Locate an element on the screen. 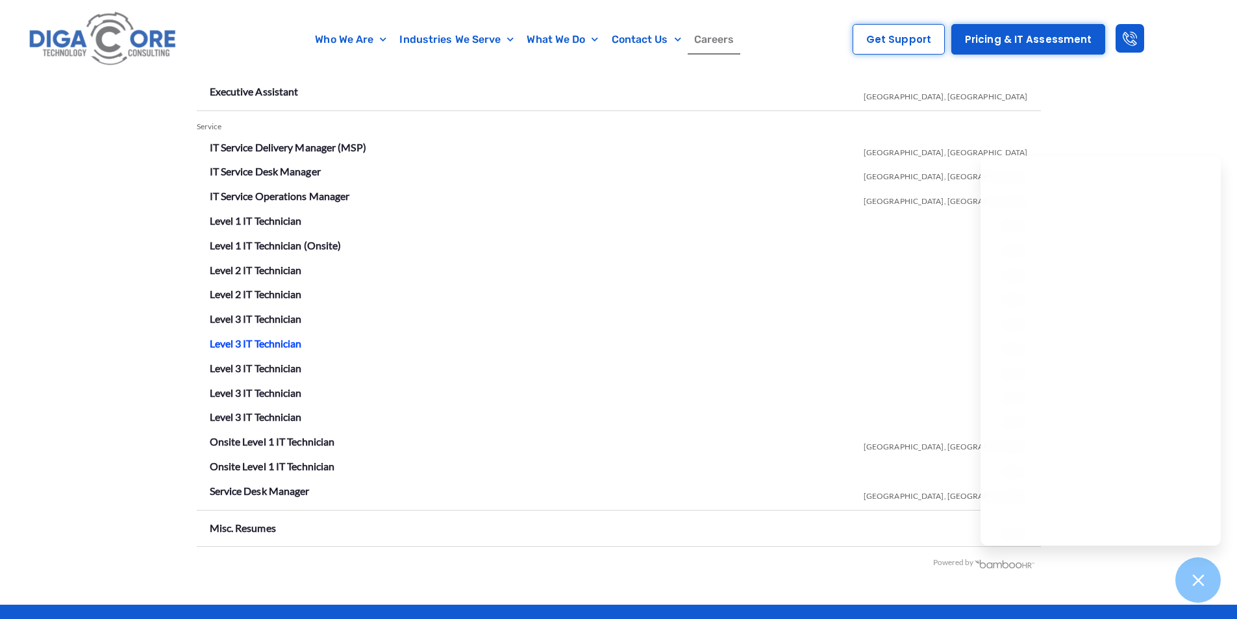  nav: Menu is located at coordinates (525, 40).